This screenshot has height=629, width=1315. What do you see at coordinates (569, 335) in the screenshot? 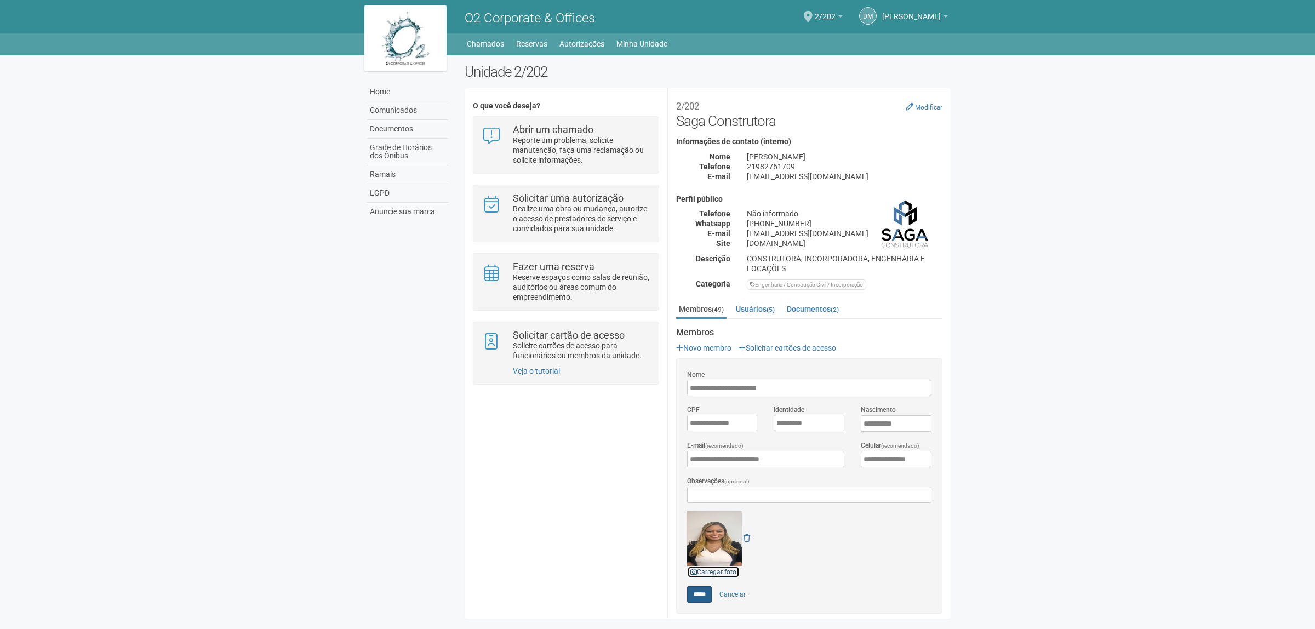
I see `strong: Solicitar cartão de acesso` at bounding box center [569, 335].